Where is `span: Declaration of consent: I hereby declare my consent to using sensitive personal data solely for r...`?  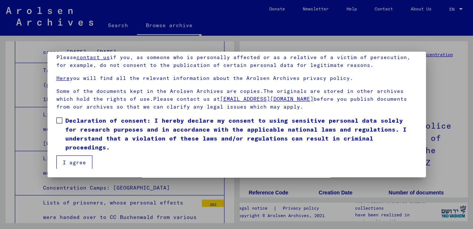 span: Declaration of consent: I hereby declare my consent to using sensitive personal data solely for r... is located at coordinates (241, 134).